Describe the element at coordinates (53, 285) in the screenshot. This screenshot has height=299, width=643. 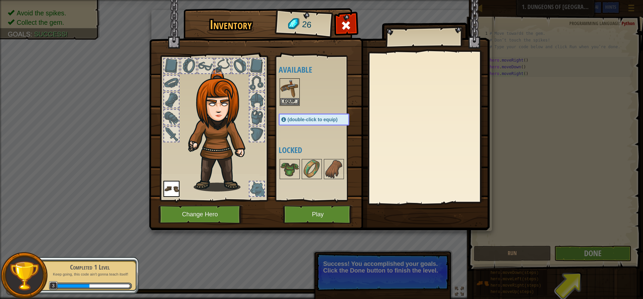
I see `span: 3` at that location.